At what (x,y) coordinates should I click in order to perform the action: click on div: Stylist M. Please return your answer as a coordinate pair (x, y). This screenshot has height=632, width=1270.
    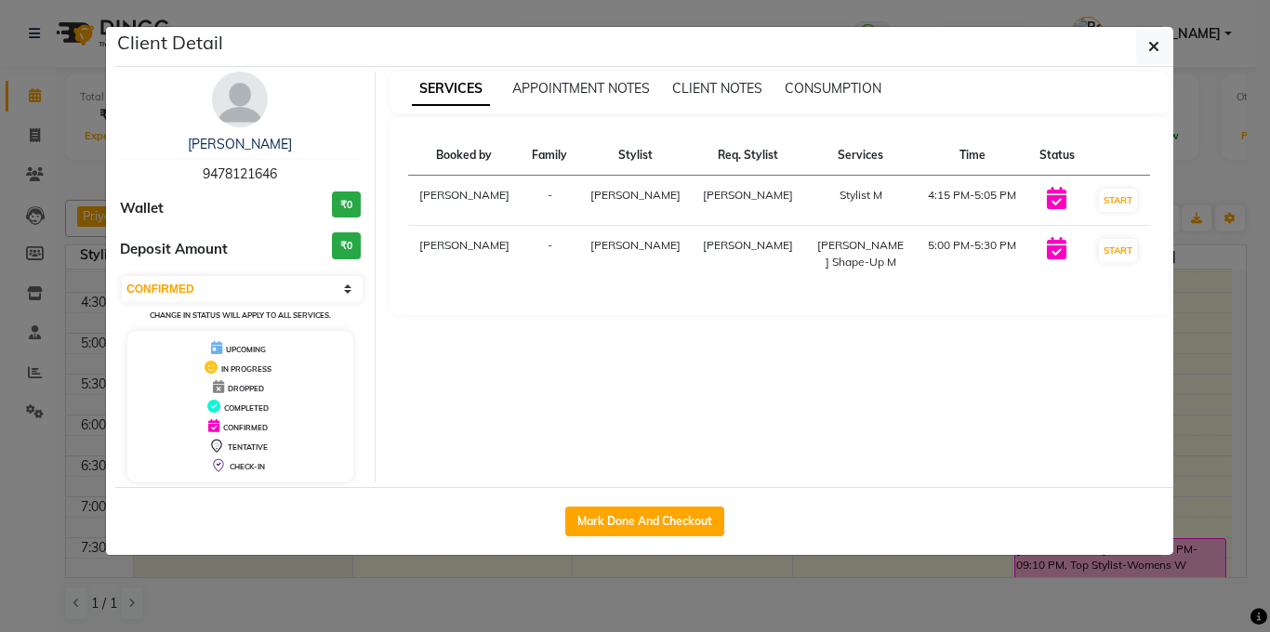
    Looking at the image, I should click on (860, 195).